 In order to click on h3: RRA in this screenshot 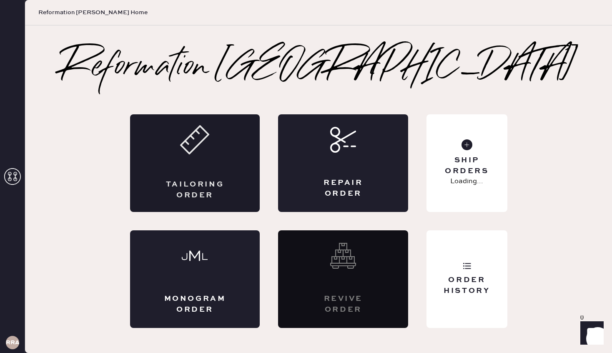, I will do `click(13, 342)`.